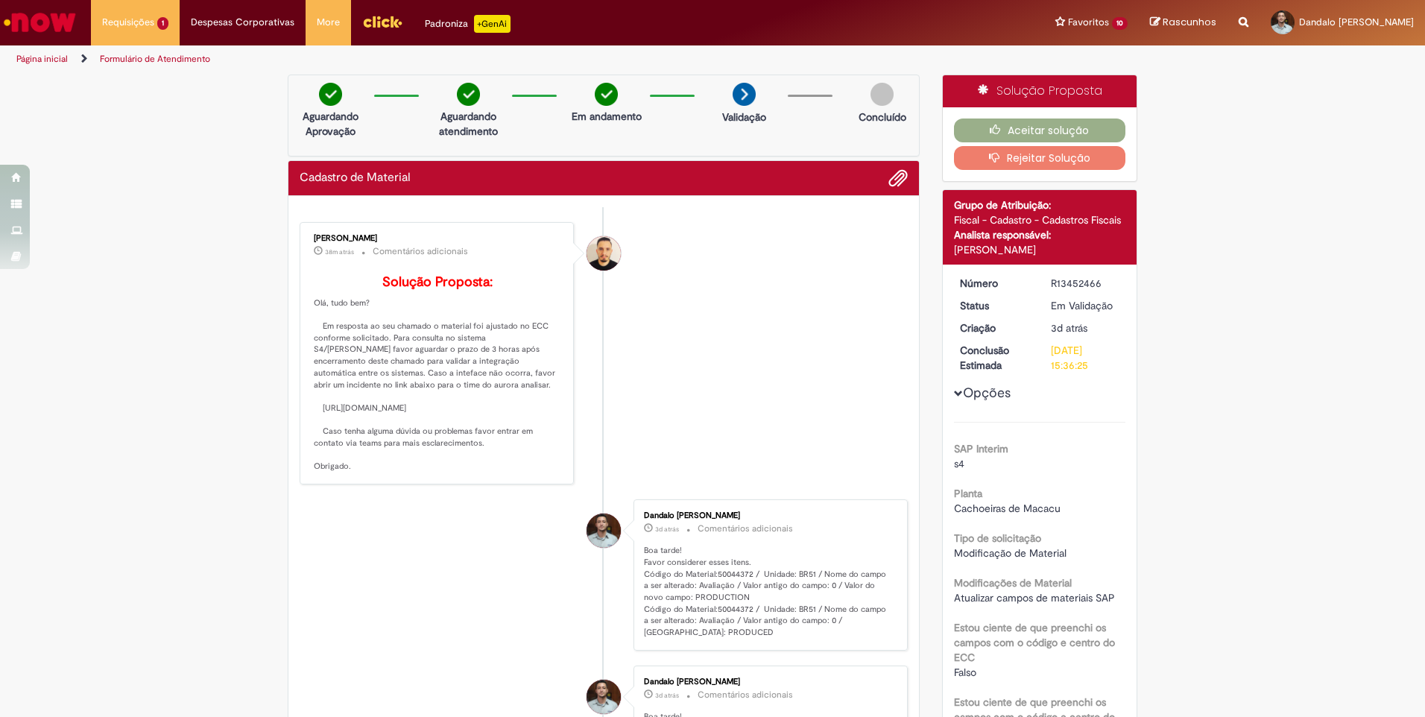 This screenshot has width=1425, height=717. Describe the element at coordinates (607, 116) in the screenshot. I see `p: Em andamento` at that location.